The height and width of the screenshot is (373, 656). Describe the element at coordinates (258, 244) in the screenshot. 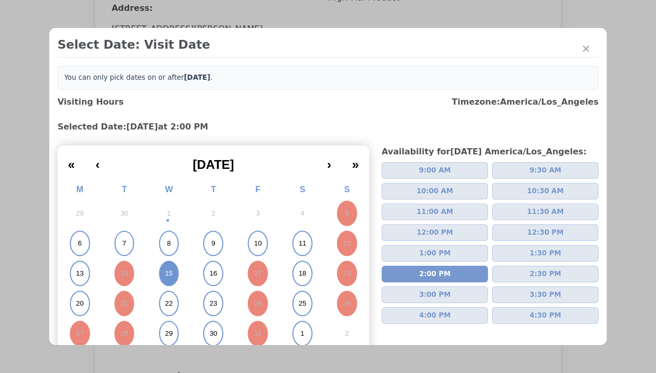

I see `abbr: October 10, 2025` at that location.